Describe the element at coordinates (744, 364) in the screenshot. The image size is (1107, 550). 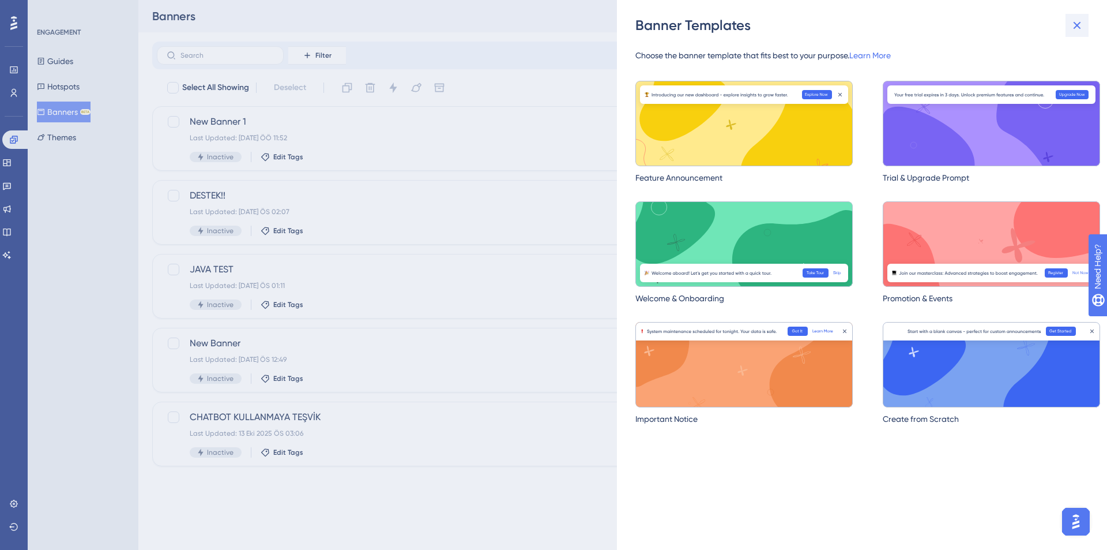
I see `img: Important Notice` at that location.